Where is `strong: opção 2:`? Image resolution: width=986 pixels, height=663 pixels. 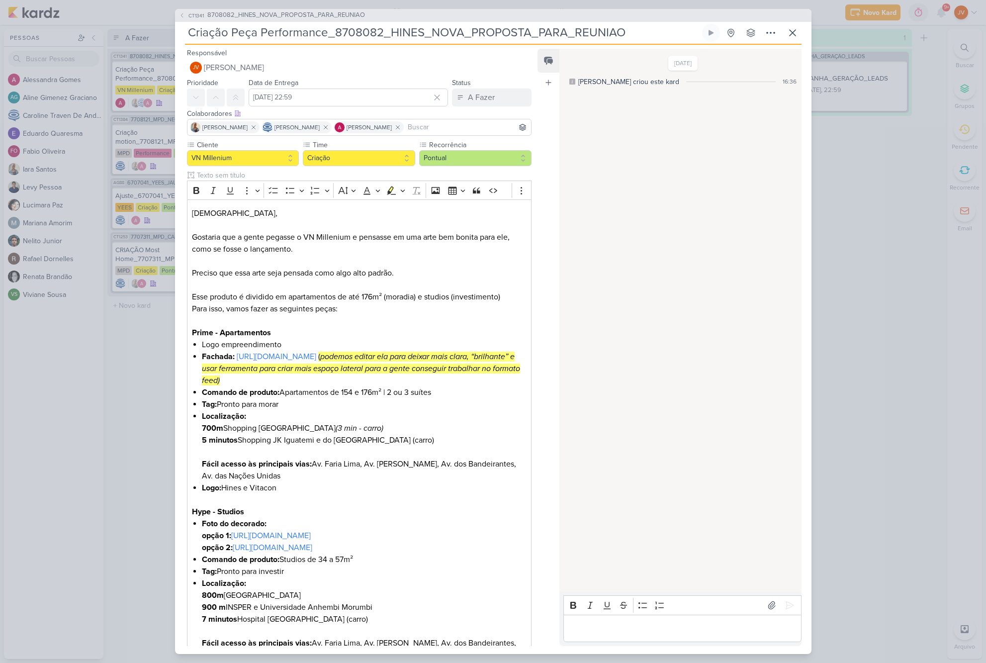
strong: opção 2: is located at coordinates (217, 547).